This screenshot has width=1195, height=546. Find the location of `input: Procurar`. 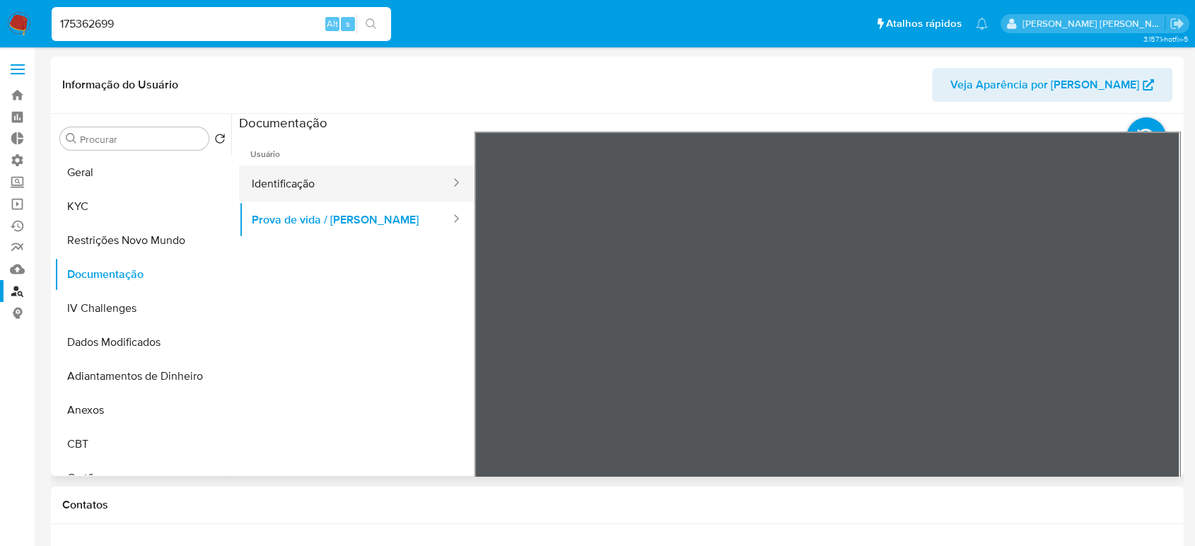

input: Procurar is located at coordinates (141, 139).